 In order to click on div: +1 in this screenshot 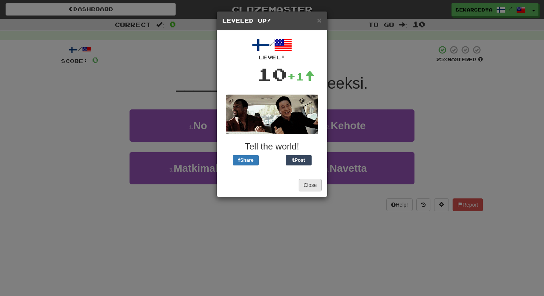, I will do `click(301, 76)`.